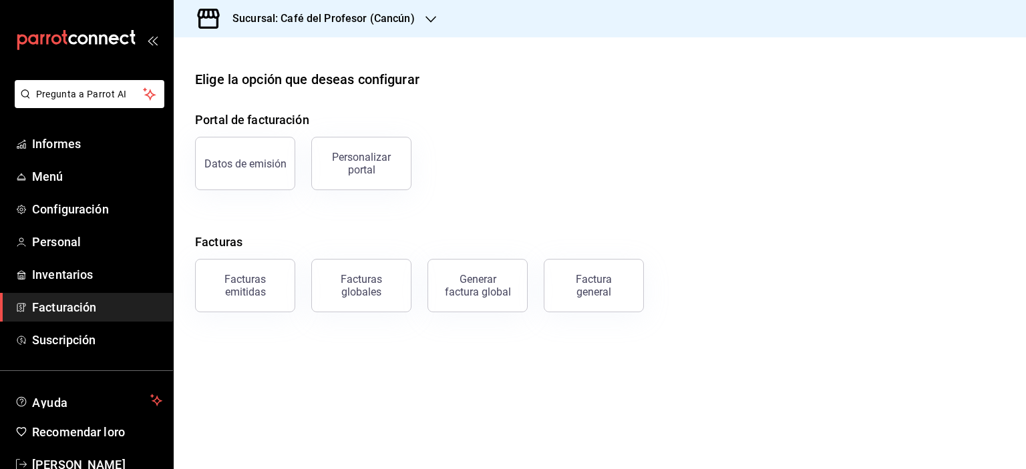 The image size is (1026, 469). Describe the element at coordinates (64, 307) in the screenshot. I see `font: Facturación` at that location.